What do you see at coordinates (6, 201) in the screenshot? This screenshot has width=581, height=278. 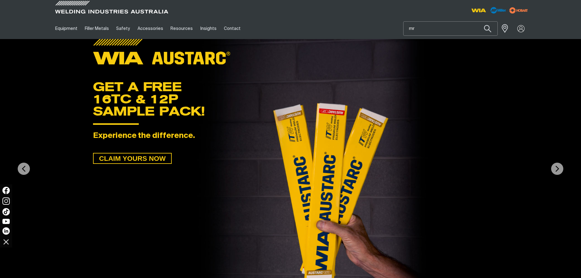 I see `img: Instagram` at bounding box center [6, 201].